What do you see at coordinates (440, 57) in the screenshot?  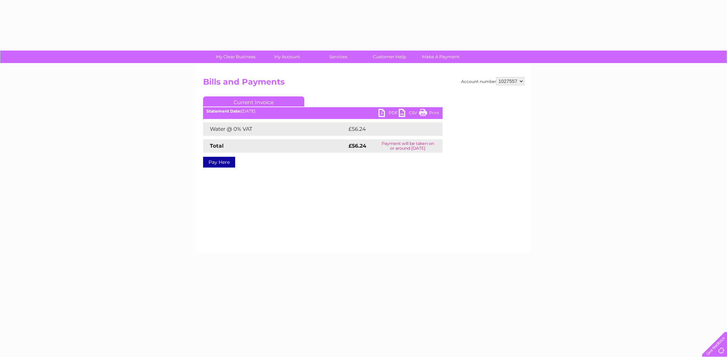 I see `a: Make A Payment` at bounding box center [440, 57].